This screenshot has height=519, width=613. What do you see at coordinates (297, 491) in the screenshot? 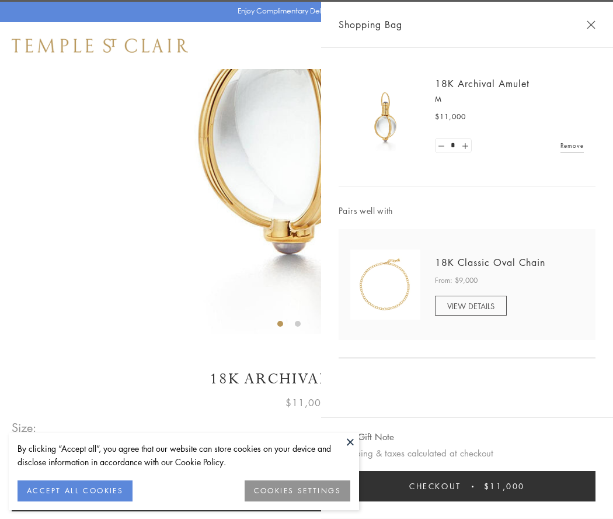
I see `button: COOKIES SETTINGS` at bounding box center [297, 491].